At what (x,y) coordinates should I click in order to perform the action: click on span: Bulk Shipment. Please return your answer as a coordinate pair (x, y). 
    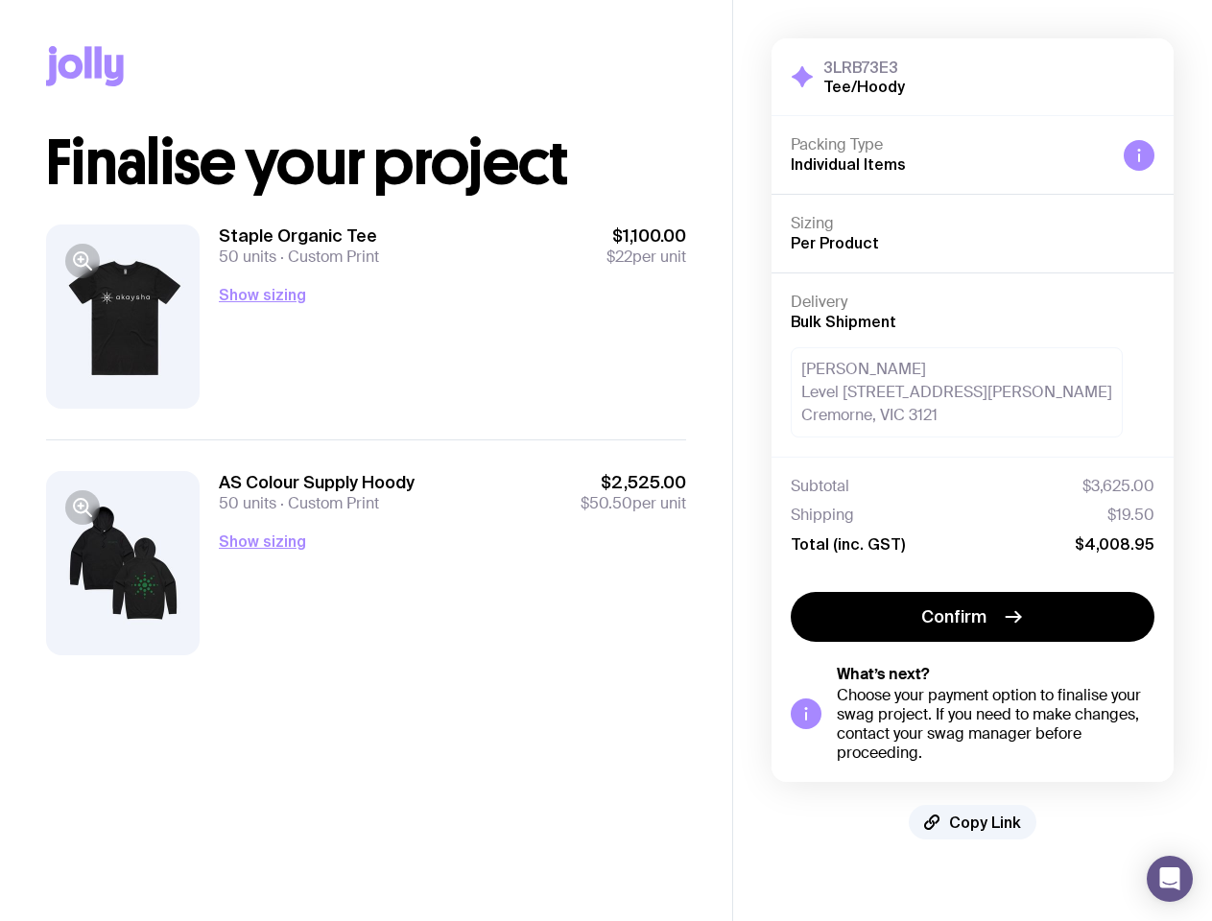
    Looking at the image, I should click on (843, 321).